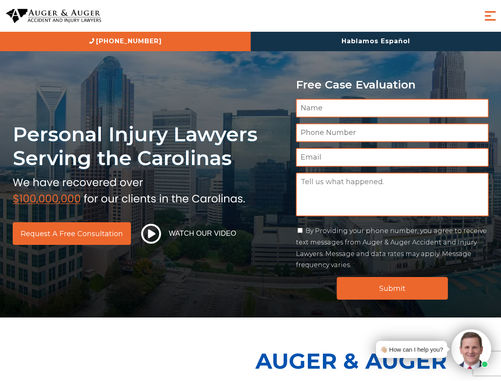  What do you see at coordinates (393, 133) in the screenshot?
I see `input: Phone Number` at bounding box center [393, 133].